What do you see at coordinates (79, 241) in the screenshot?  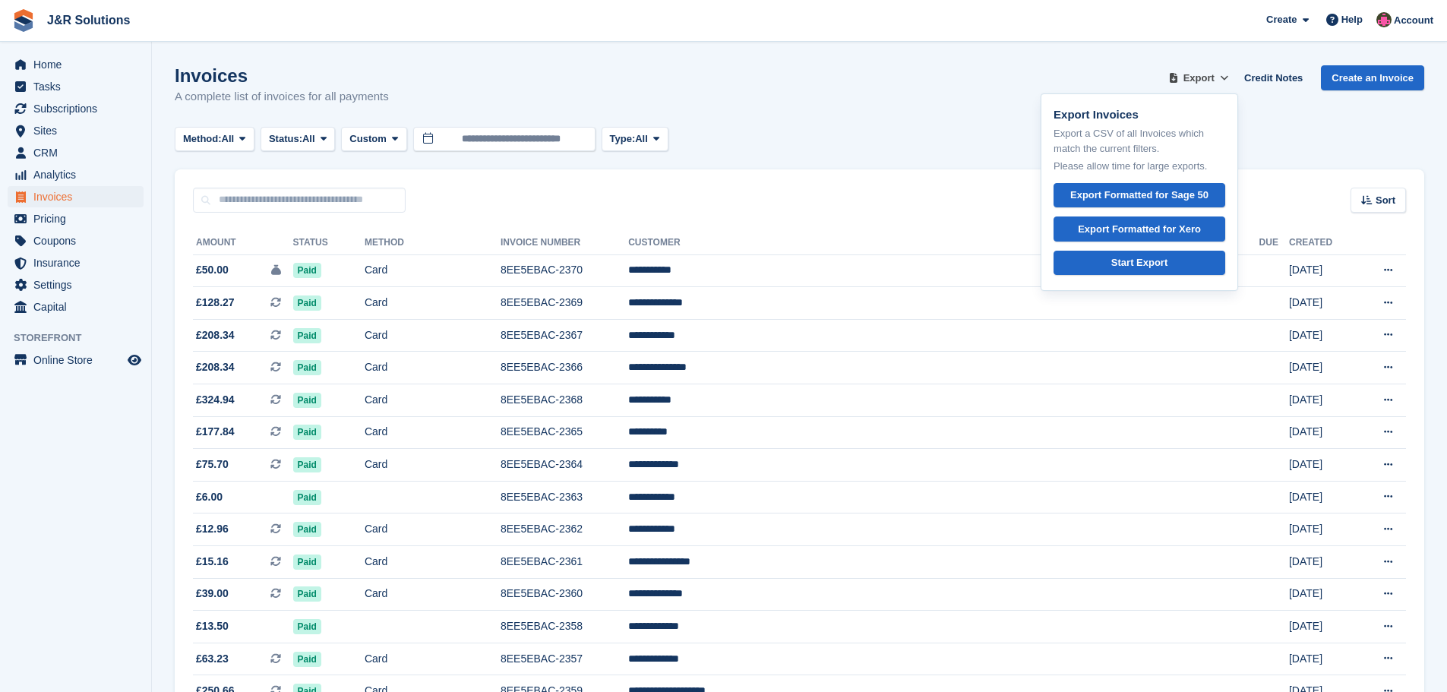 I see `span: Coupons` at bounding box center [79, 241].